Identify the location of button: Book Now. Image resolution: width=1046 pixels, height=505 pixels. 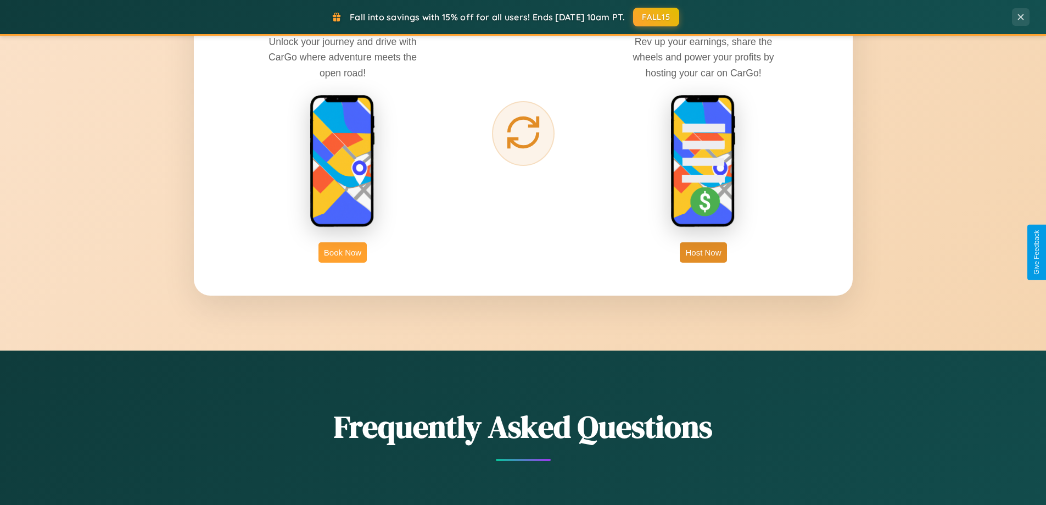
(343, 252).